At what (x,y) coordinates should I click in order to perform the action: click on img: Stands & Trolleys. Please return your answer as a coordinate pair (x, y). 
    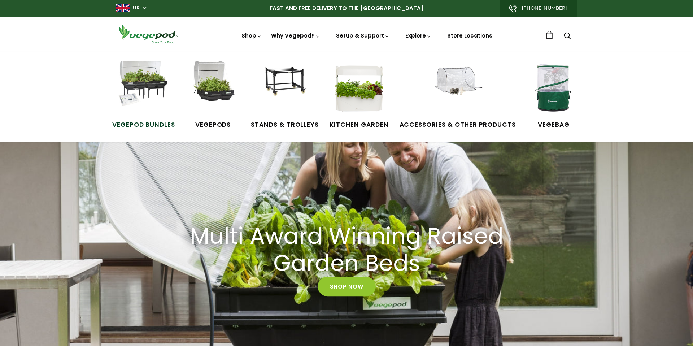
    Looking at the image, I should click on (285, 88).